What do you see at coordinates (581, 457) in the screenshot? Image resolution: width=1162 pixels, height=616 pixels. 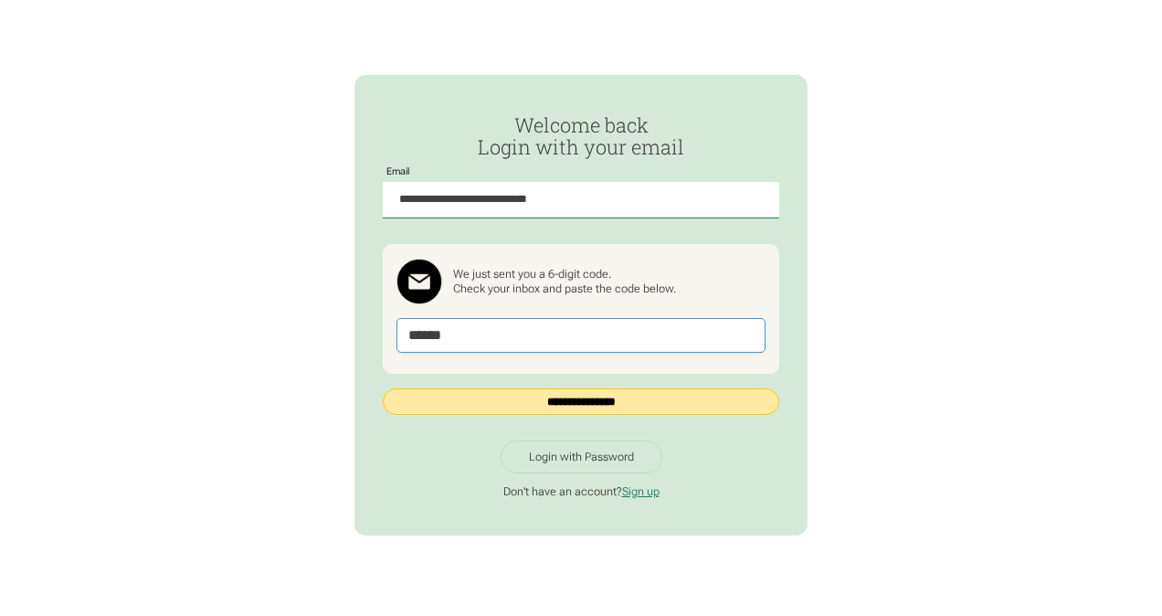 I see `div: Login with Password` at bounding box center [581, 457].